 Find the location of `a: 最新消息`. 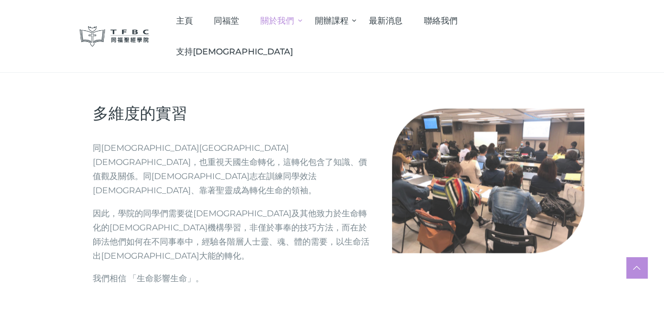

a: 最新消息 is located at coordinates (386, 20).